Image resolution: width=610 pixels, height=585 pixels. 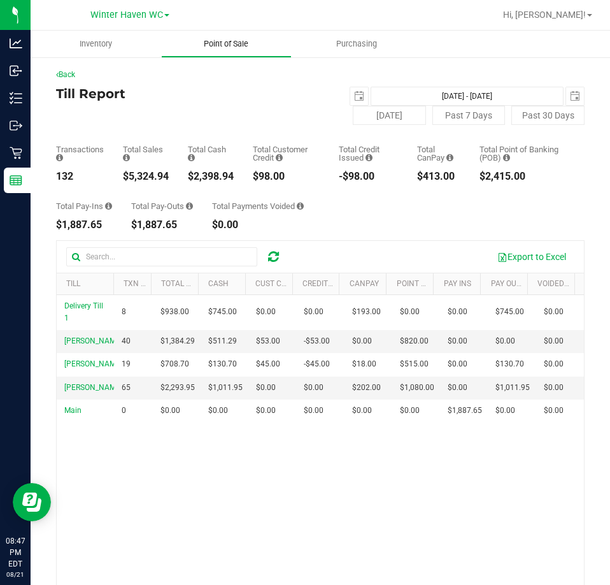 What do you see at coordinates (222, 341) in the screenshot?
I see `span: $511.29` at bounding box center [222, 341].